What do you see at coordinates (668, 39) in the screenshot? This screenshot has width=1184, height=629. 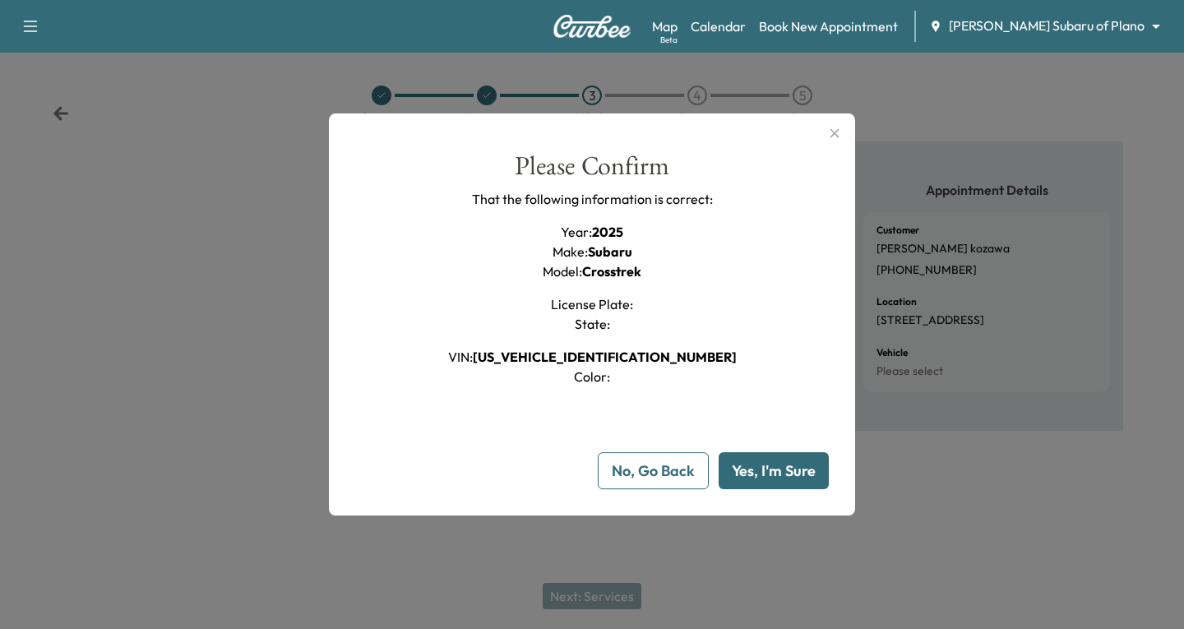 I see `div: Beta` at bounding box center [668, 39].